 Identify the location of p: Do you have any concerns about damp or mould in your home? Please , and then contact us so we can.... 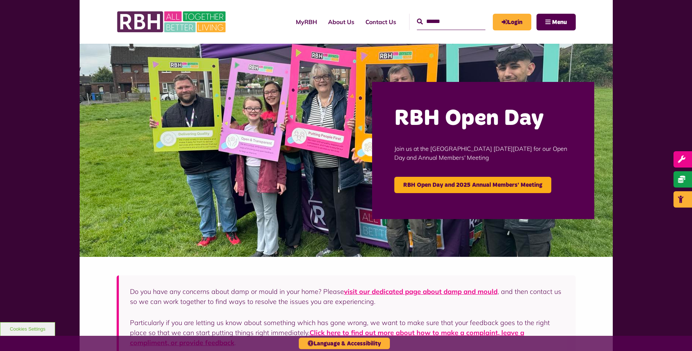
(347, 296).